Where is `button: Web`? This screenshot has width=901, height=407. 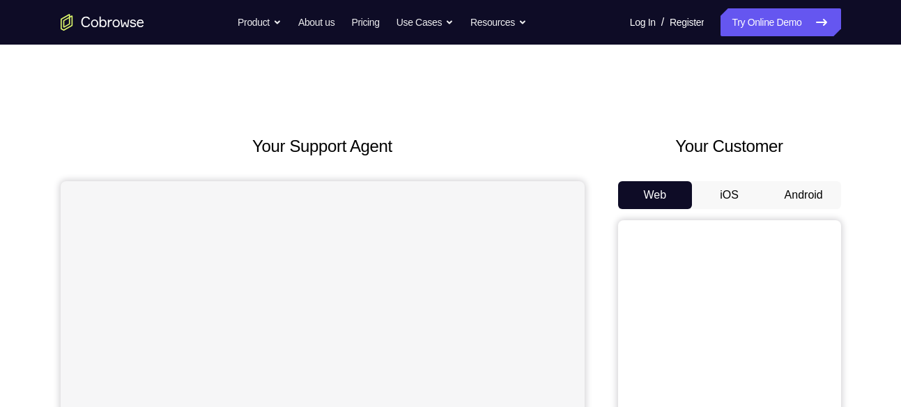
button: Web is located at coordinates (655, 195).